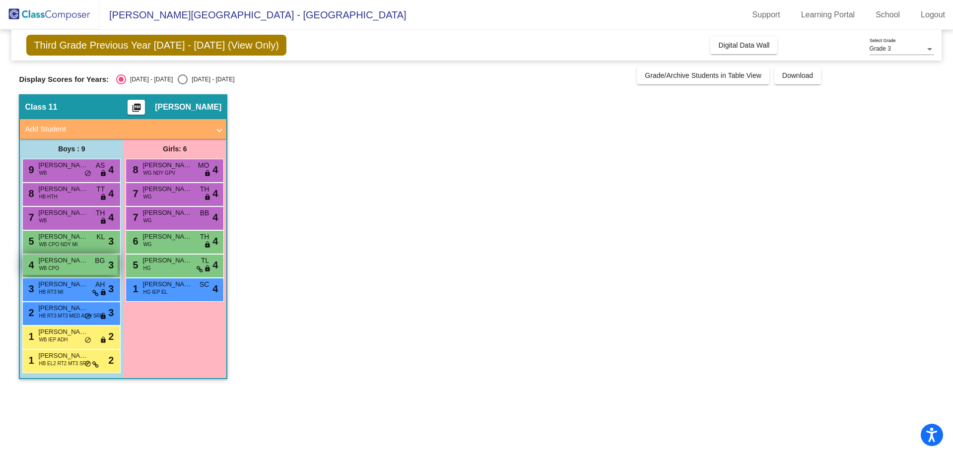 Image resolution: width=953 pixels, height=456 pixels. What do you see at coordinates (743, 45) in the screenshot?
I see `span: Digital Data Wall` at bounding box center [743, 45].